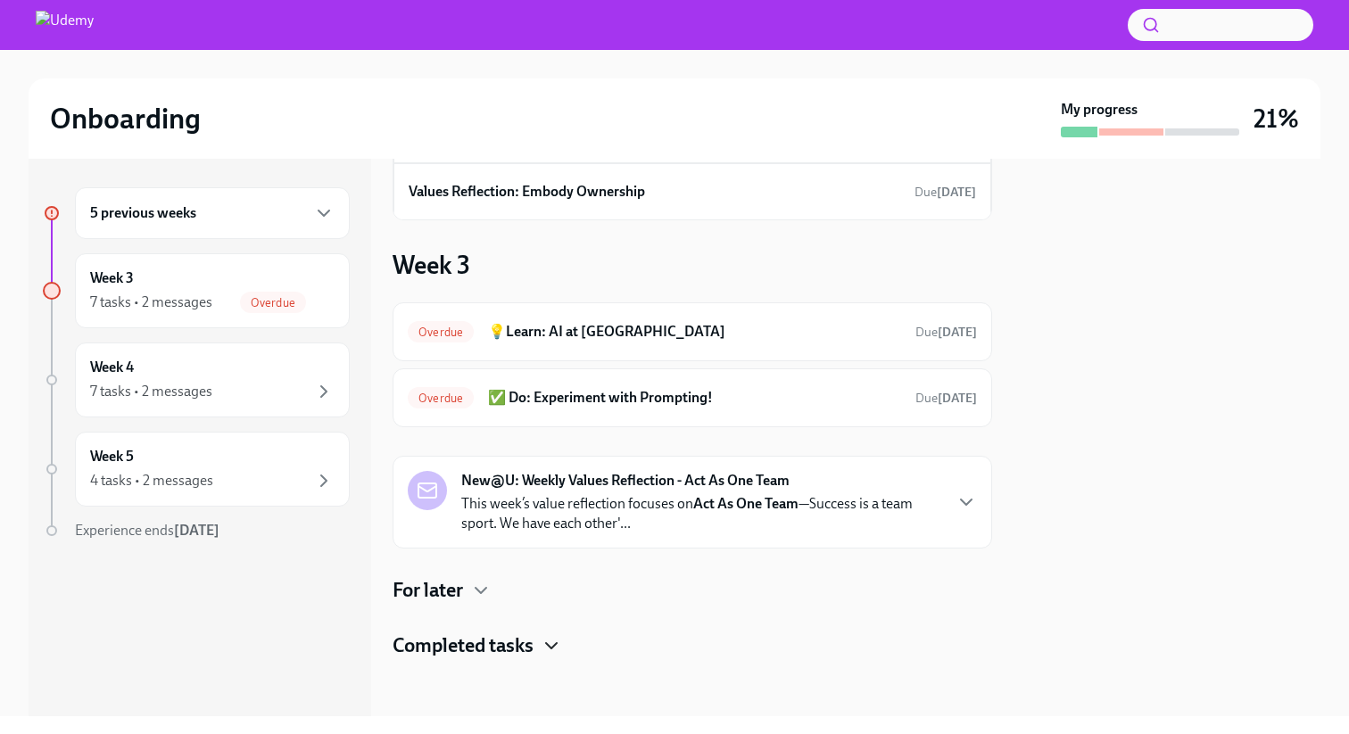 This screenshot has height=734, width=1349. What do you see at coordinates (112, 457) in the screenshot?
I see `h6: Week 5` at bounding box center [112, 457].